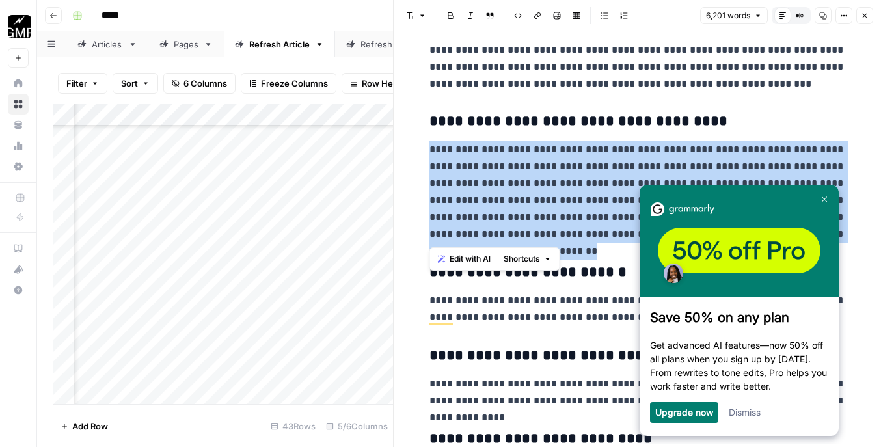 This screenshot has height=447, width=881. Describe the element at coordinates (279, 44) in the screenshot. I see `div: Refresh Article` at that location.